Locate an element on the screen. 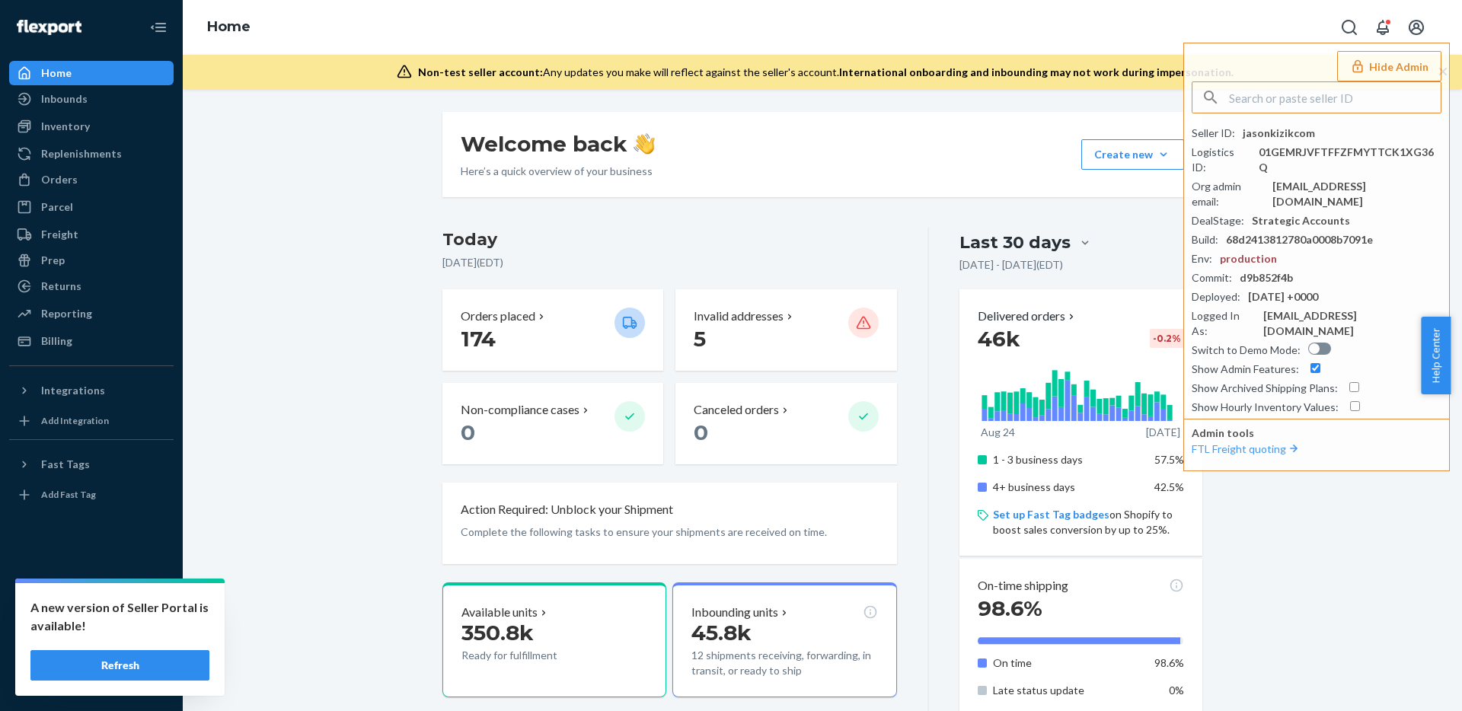  a: Inbounds is located at coordinates (91, 99).